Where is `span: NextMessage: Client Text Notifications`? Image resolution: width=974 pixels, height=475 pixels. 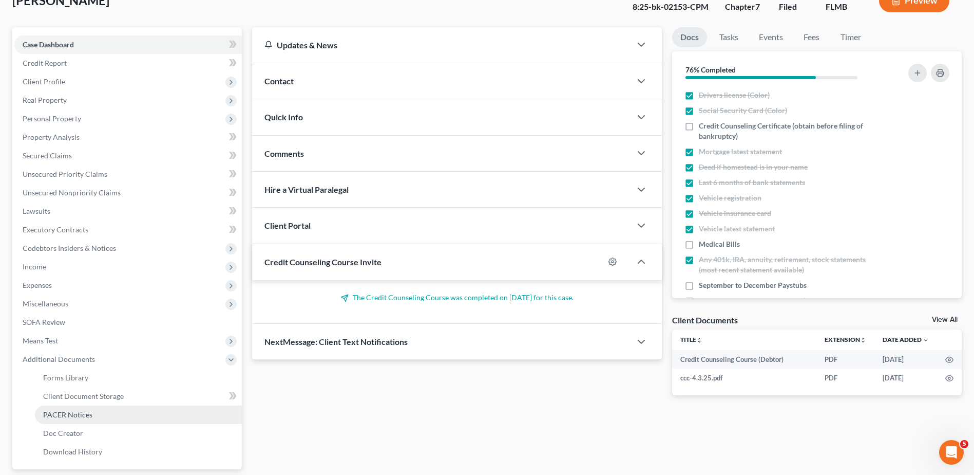 span: NextMessage: Client Text Notifications is located at coordinates (336, 341).